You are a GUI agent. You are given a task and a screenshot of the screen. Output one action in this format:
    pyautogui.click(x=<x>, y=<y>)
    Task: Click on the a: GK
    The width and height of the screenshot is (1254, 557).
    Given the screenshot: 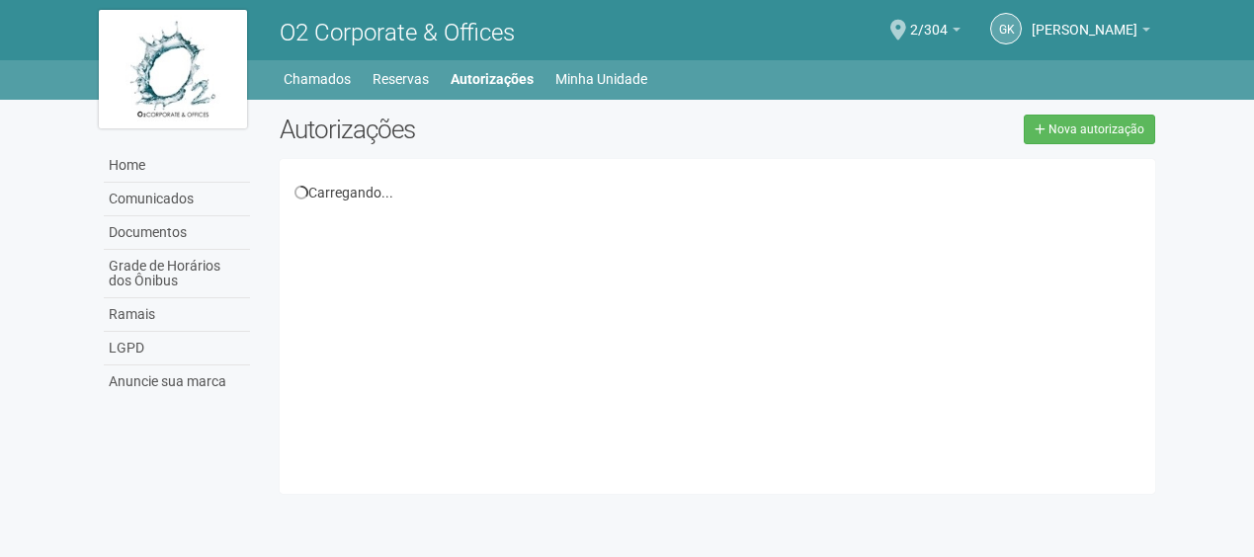 What is the action you would take?
    pyautogui.click(x=1006, y=29)
    